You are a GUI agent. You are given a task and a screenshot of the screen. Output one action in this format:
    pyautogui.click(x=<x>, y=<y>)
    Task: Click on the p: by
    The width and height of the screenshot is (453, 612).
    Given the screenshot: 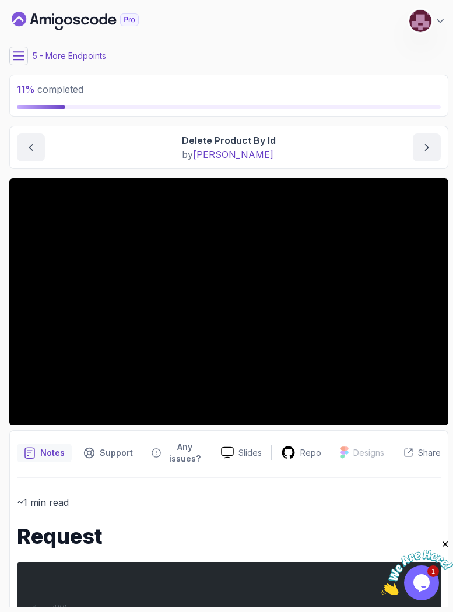 What is the action you would take?
    pyautogui.click(x=228, y=154)
    